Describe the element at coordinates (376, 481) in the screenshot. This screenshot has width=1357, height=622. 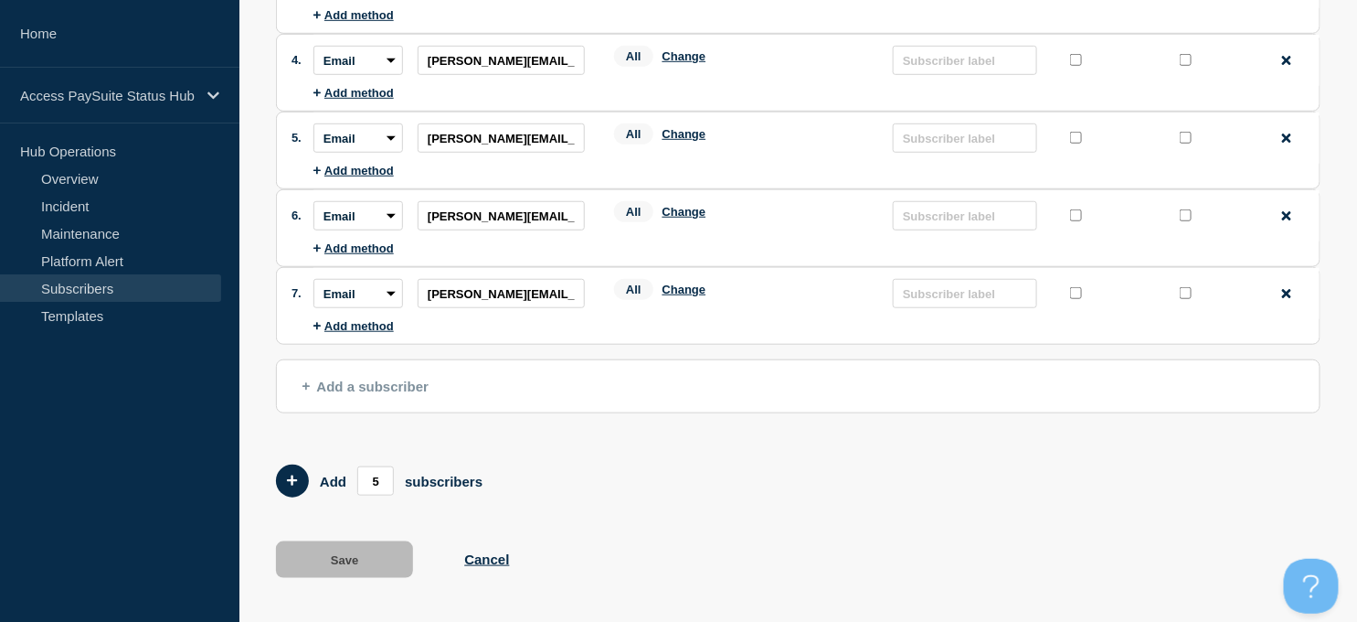
I see `input: Add members count` at that location.